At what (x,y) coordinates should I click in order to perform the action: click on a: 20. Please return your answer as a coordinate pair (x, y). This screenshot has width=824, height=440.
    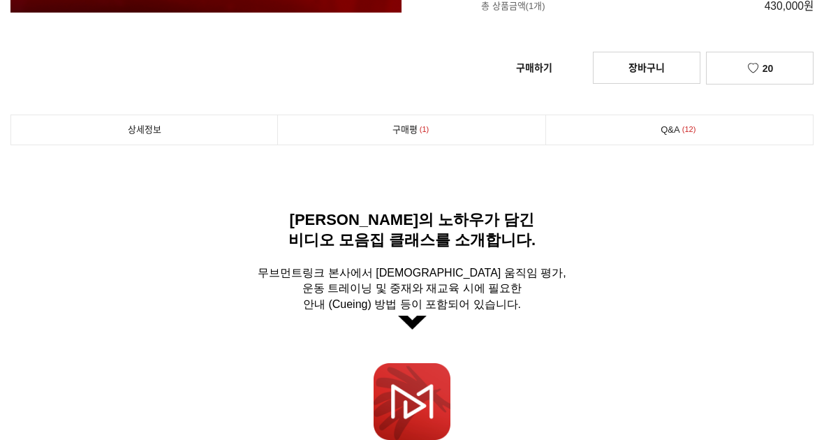
    Looking at the image, I should click on (760, 68).